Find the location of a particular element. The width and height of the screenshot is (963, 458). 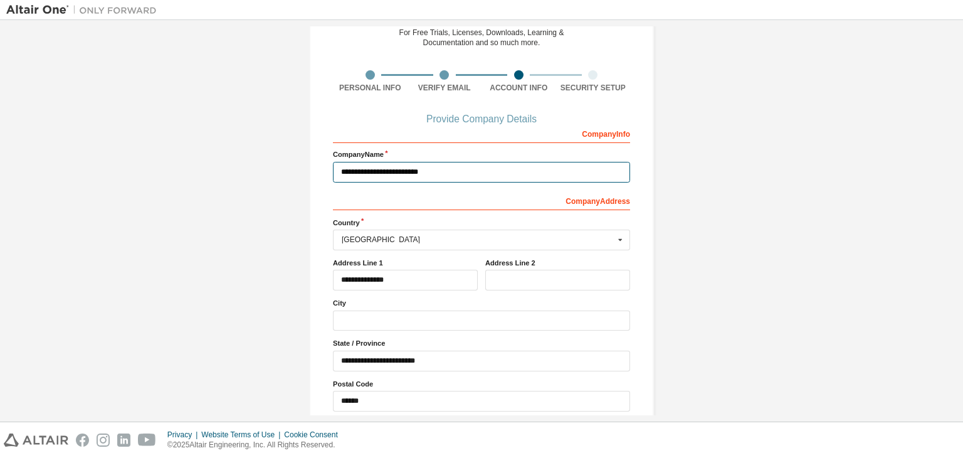

div: Personal Info is located at coordinates (370, 88).